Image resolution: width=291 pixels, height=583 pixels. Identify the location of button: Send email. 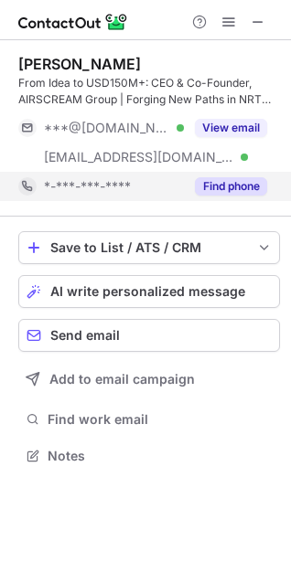
(149, 335).